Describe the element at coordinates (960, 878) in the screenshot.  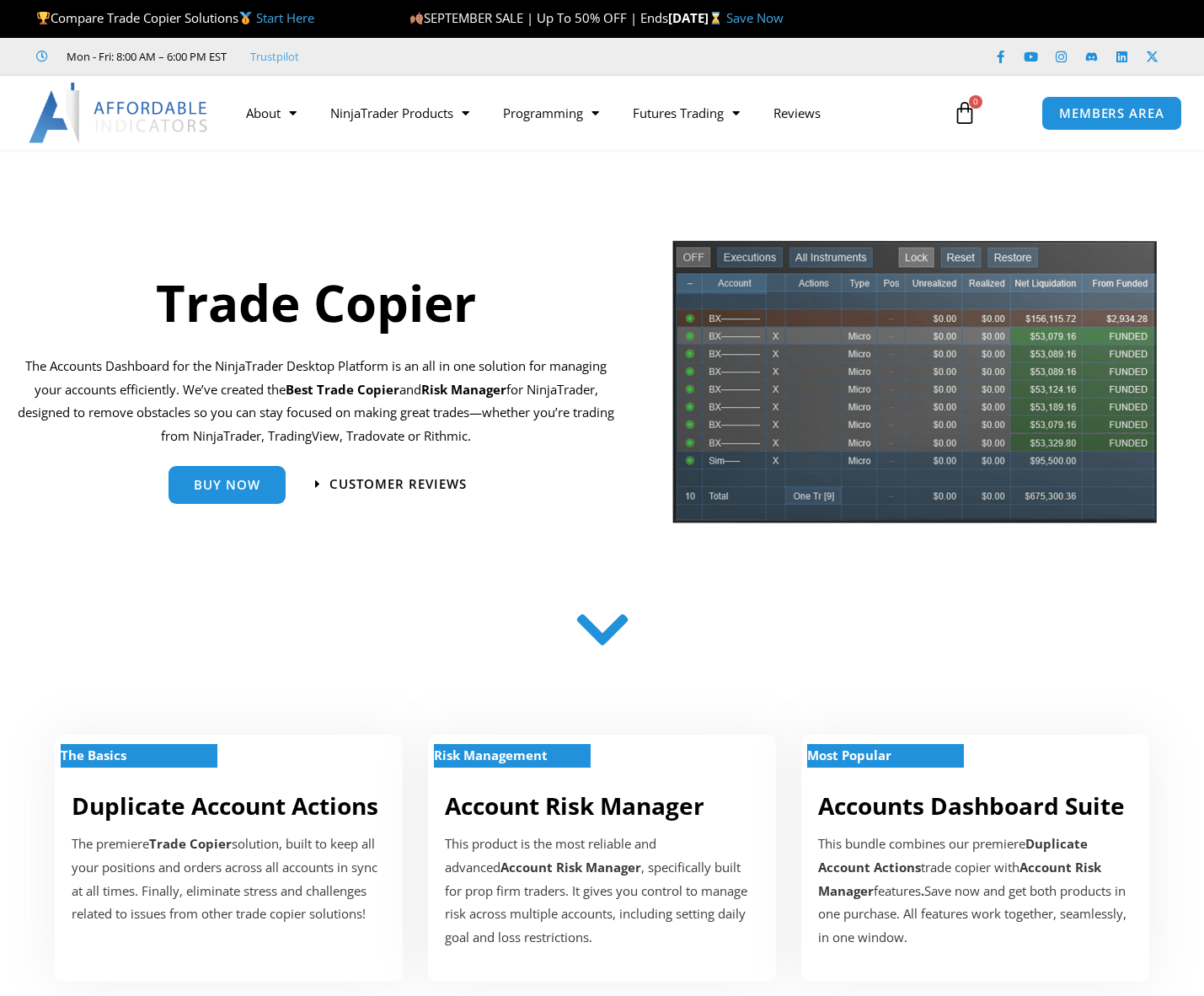
I see `b: Account Risk Manager` at that location.